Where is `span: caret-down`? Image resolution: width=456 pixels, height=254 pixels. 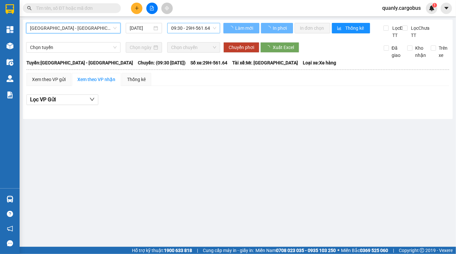 span: caret-down is located at coordinates (446, 8).